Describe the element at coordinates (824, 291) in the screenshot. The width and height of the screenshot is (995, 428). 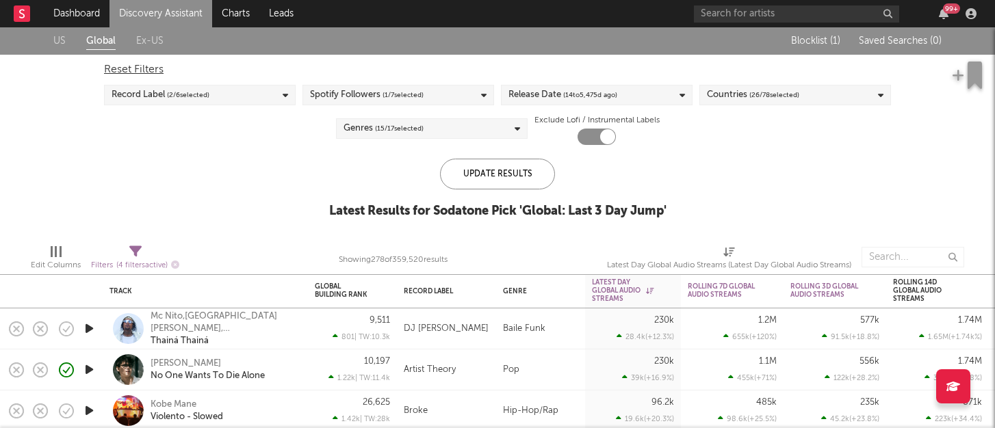
I see `div: Rolling 3D Global Audio Streams` at that location.